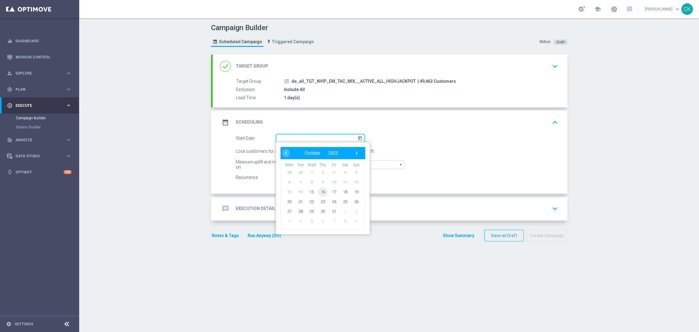  I want to click on span: 14, so click(300, 192).